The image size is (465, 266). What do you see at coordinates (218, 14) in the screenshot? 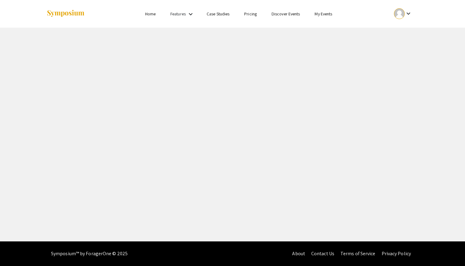
I see `a: Case Studies` at bounding box center [218, 14].